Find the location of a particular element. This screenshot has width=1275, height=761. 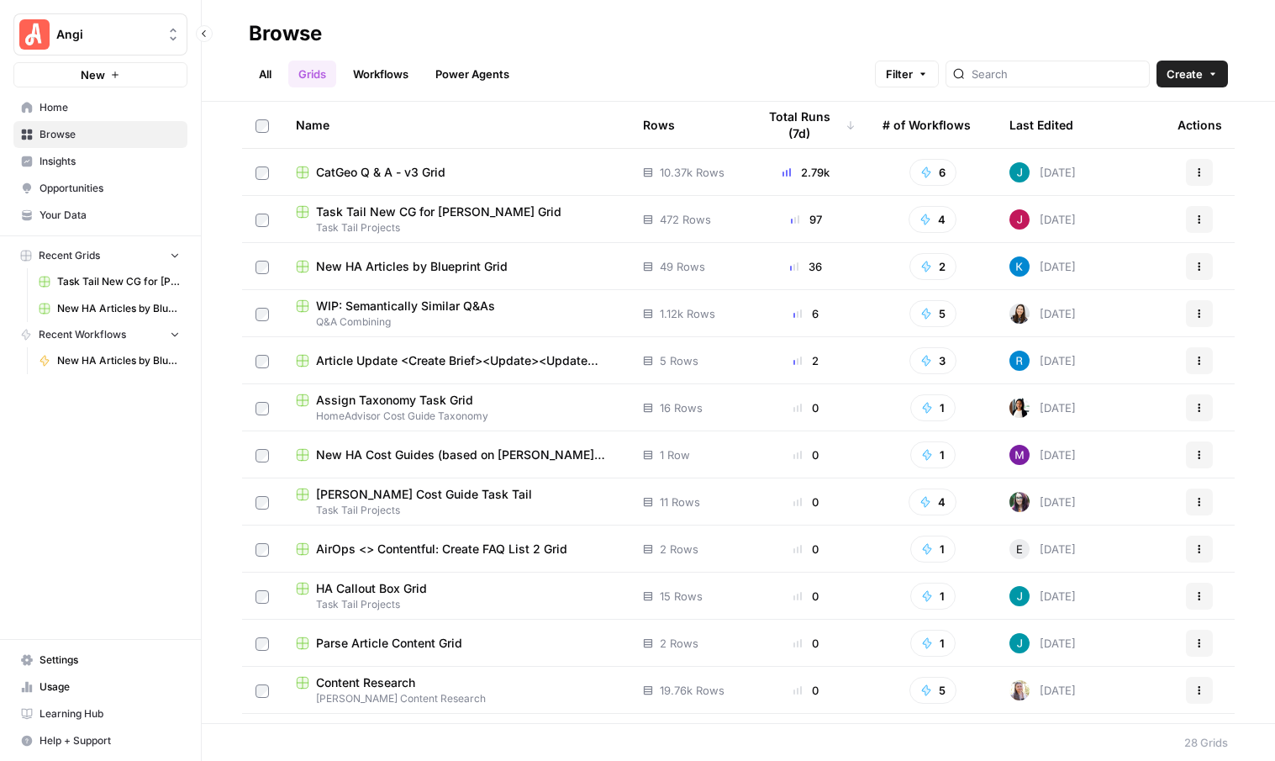

div: 97 is located at coordinates (806, 219).